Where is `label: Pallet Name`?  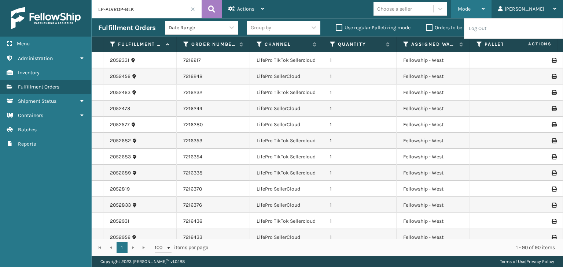
label: Pallet Name is located at coordinates (506, 44).